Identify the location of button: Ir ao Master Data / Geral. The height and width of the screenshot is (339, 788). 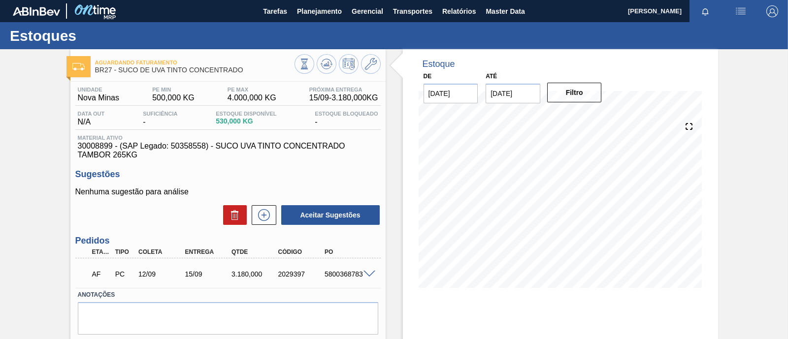
(371, 64).